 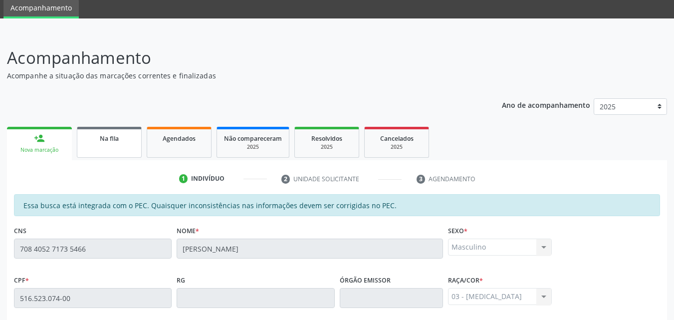 What do you see at coordinates (208, 179) in the screenshot?
I see `div: Indivíduo` at bounding box center [208, 179].